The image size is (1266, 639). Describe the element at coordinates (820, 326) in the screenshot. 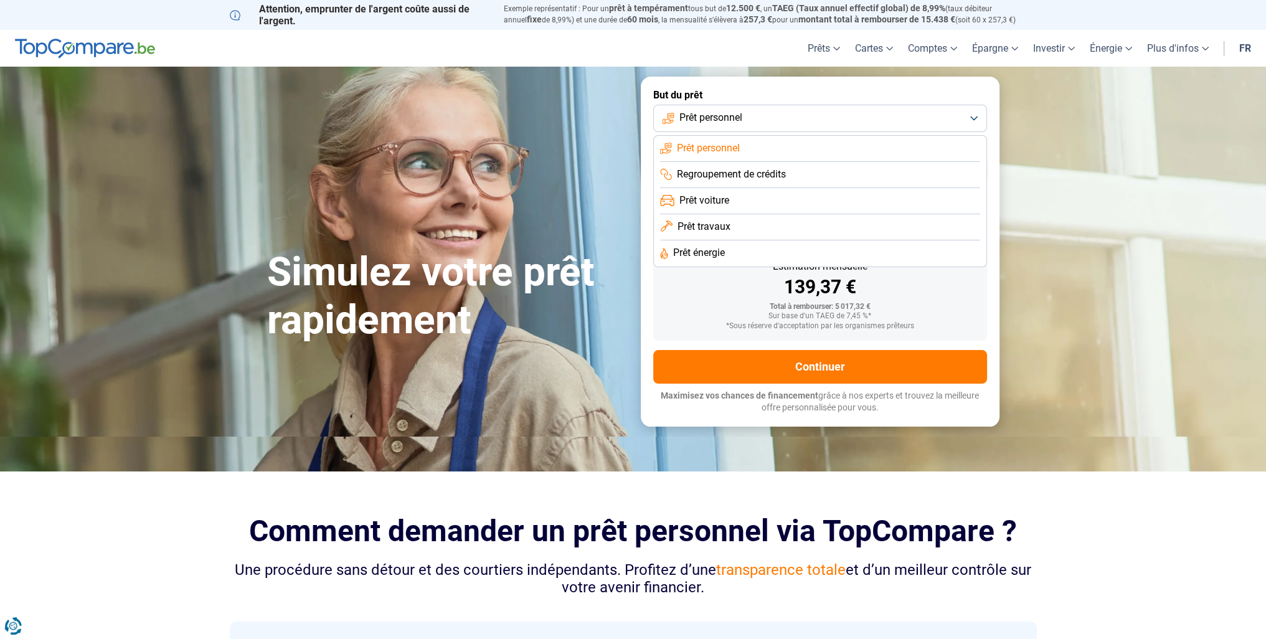

I see `div: *Sous réserve d'acceptation par les organismes prêteurs` at that location.